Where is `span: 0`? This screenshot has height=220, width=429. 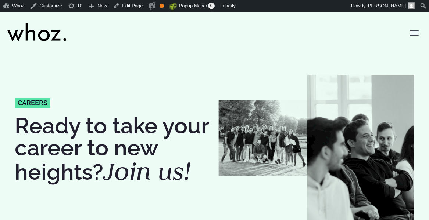
span: 0 is located at coordinates (211, 6).